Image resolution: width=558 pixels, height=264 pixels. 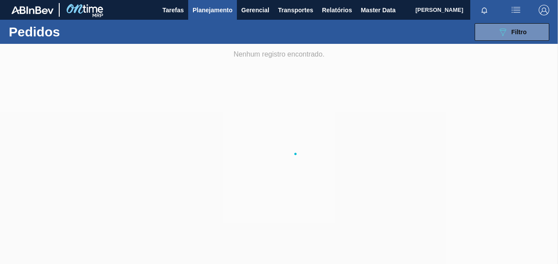 I want to click on img: TNhmsLtSVTkK8tSr43FrP2fwEKptu5GPRR3wAAAABJRU5ErkJggg==, so click(x=32, y=10).